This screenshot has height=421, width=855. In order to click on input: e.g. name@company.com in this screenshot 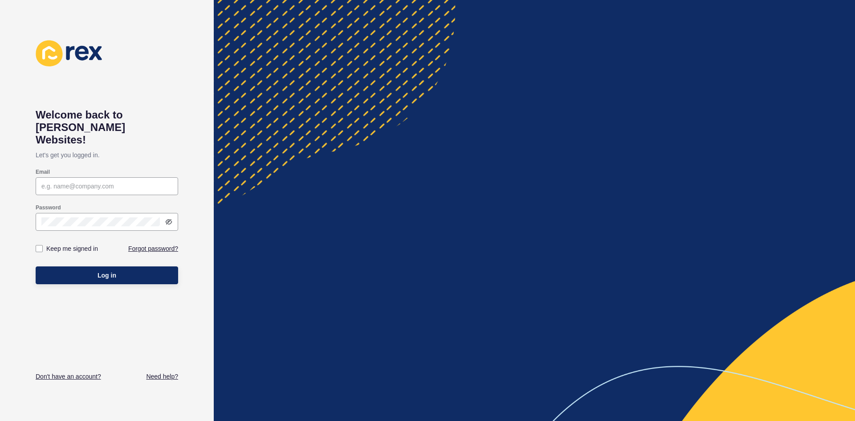, I will do `click(107, 186)`.